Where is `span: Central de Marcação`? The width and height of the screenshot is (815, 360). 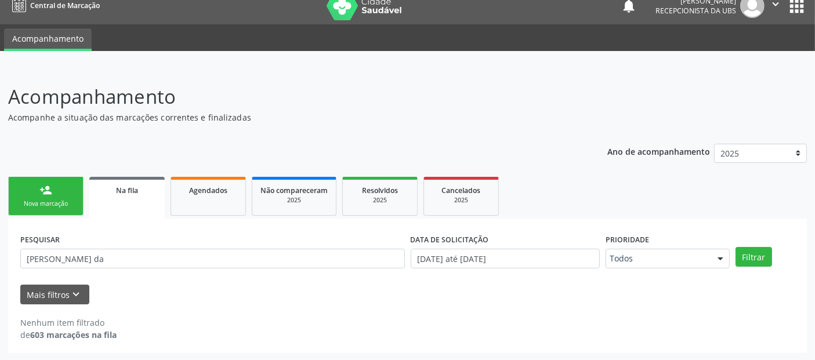
span: Central de Marcação is located at coordinates (65, 5).